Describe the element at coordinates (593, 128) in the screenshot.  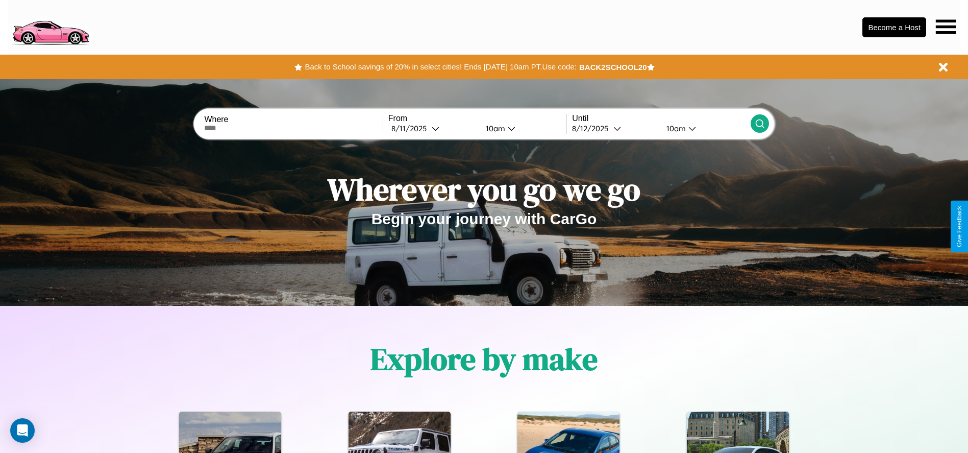
I see `div: 8 / 12 / 2025` at that location.